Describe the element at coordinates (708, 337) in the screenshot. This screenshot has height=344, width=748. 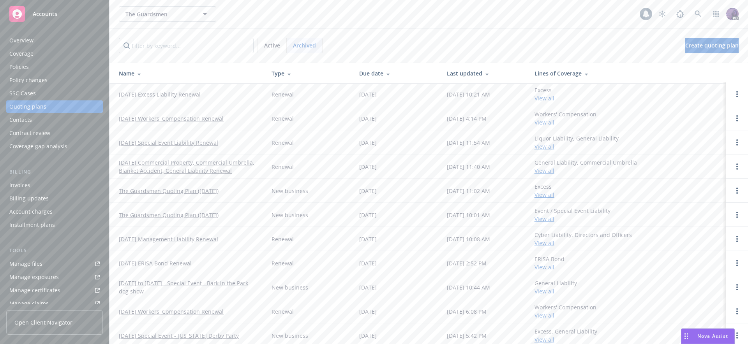
I see `button: Nova Assist` at that location.